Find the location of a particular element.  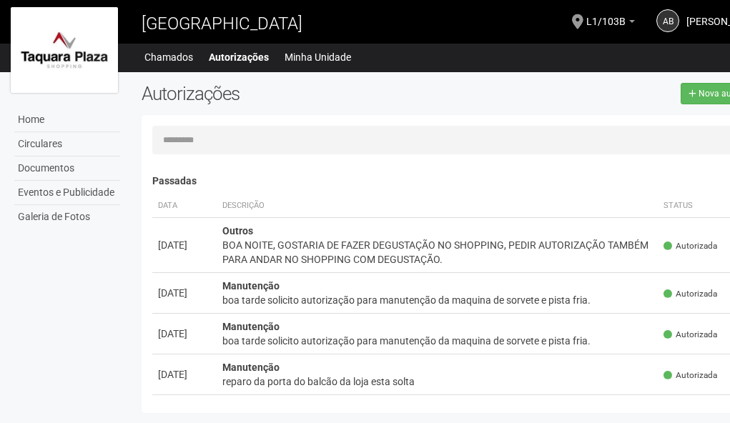

a: Autorizações is located at coordinates (239, 57).